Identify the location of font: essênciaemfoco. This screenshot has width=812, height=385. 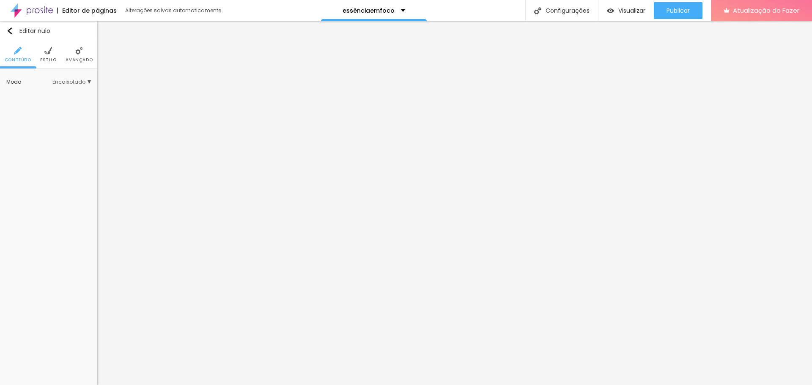
(368, 11).